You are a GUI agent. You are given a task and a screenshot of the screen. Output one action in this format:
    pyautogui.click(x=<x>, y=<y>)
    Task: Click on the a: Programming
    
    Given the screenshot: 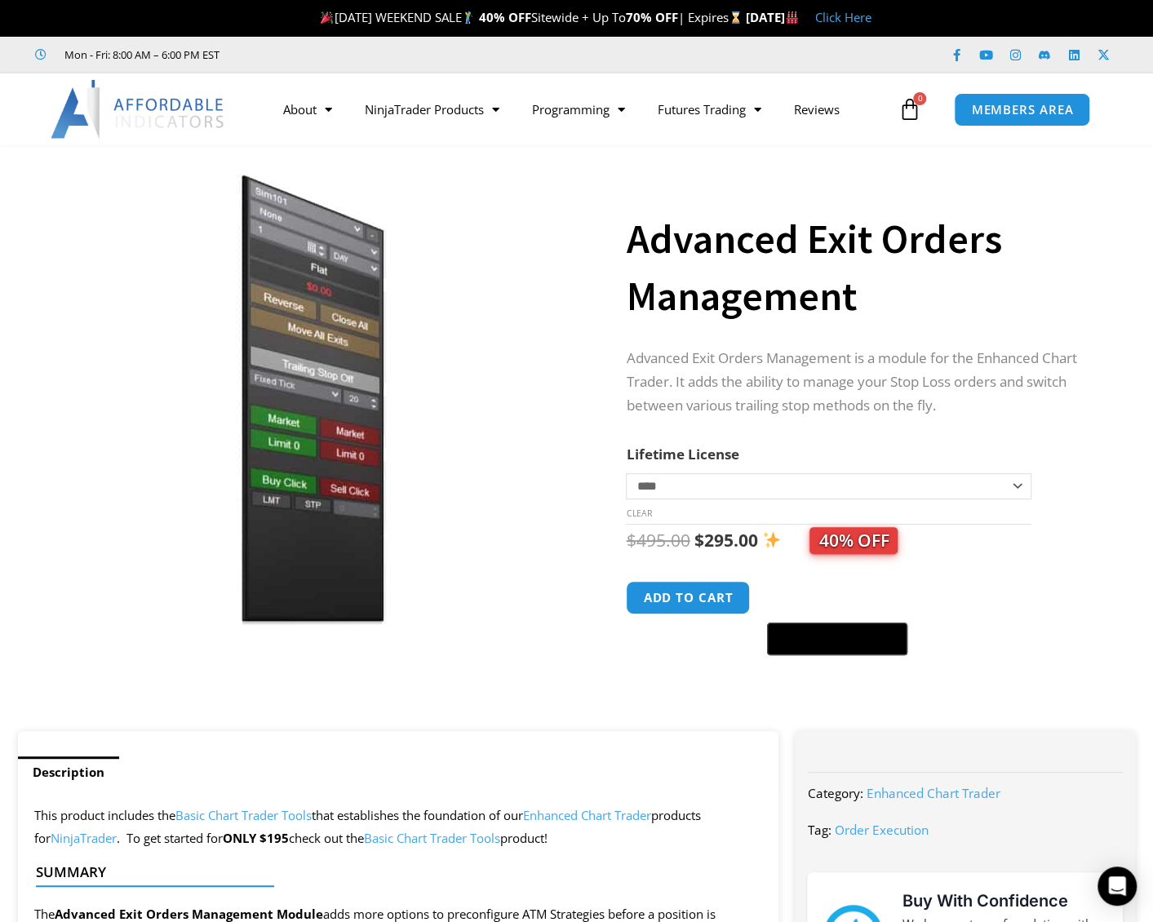 What is the action you would take?
    pyautogui.click(x=578, y=109)
    